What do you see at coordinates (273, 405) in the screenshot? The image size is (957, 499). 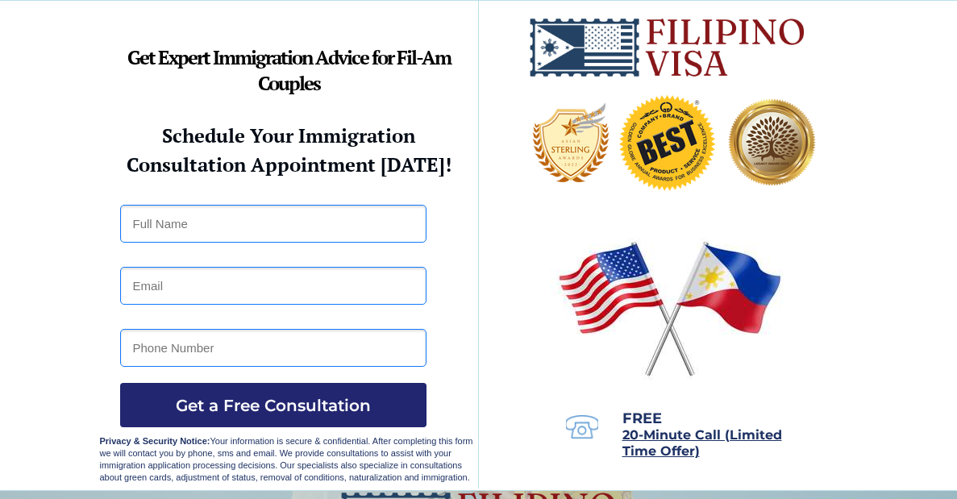 I see `button: Get a Free Consultation` at bounding box center [273, 405].